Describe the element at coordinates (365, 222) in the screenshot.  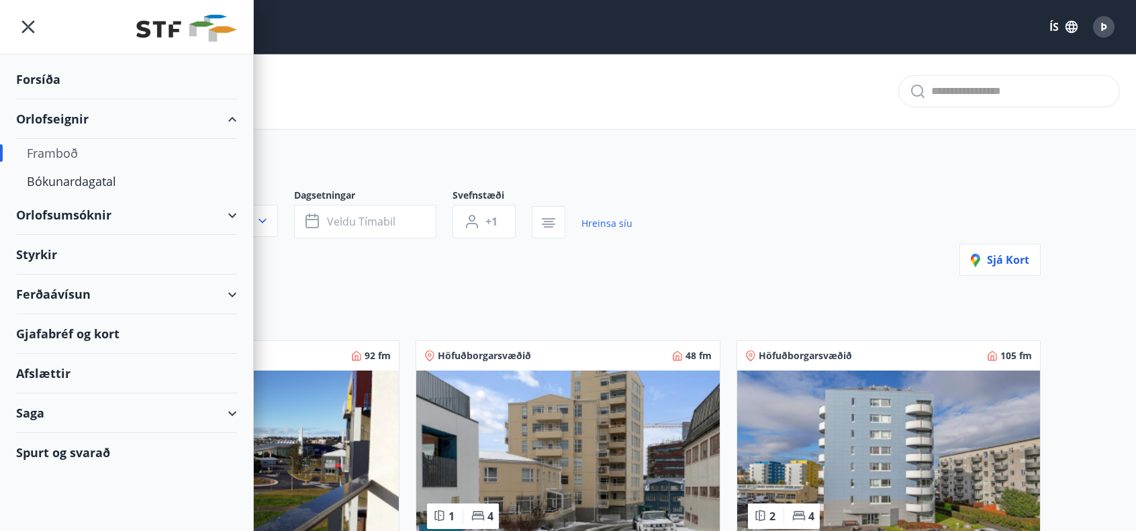
I see `button: Veldu tímabil` at that location.